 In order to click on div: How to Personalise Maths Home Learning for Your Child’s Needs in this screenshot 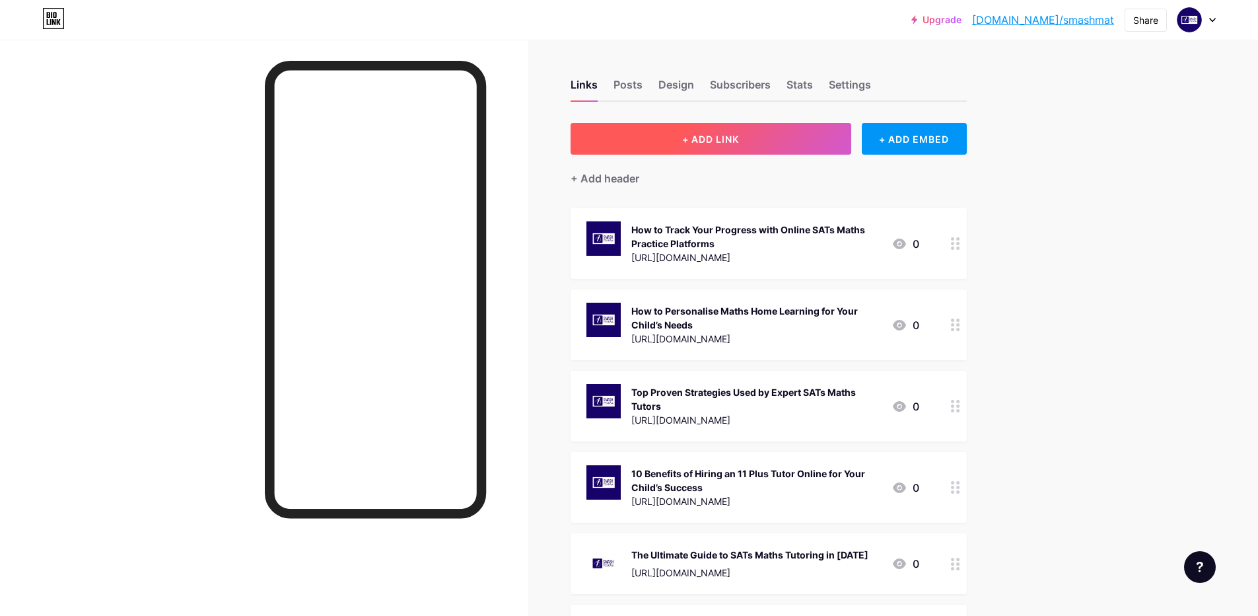, I will do `click(756, 318)`.